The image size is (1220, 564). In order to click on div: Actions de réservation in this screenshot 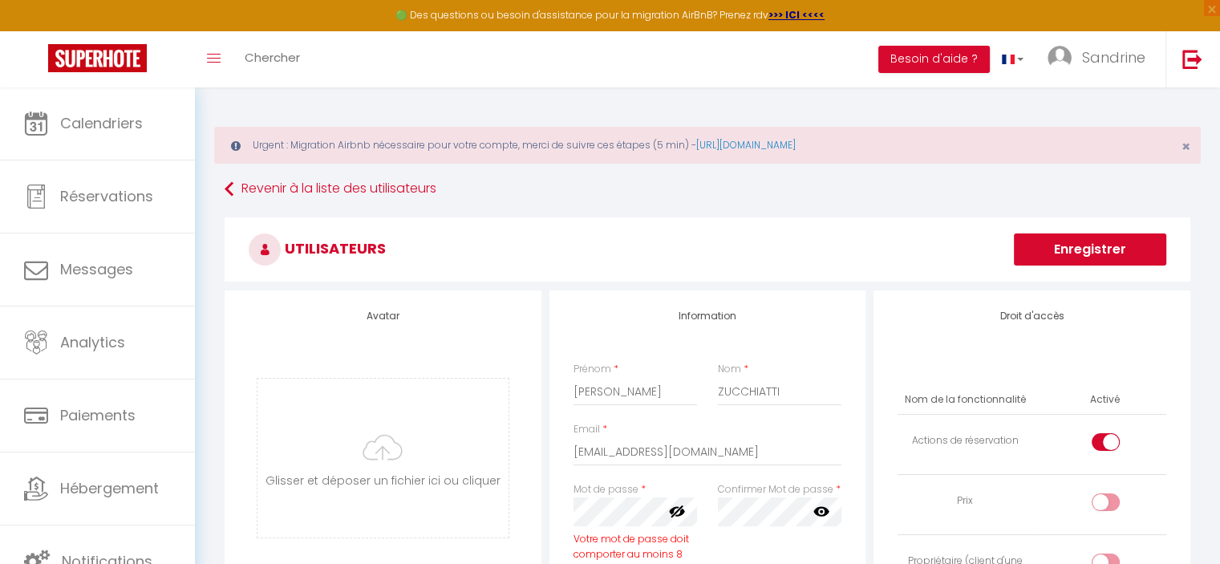, I will do `click(964, 440)`.